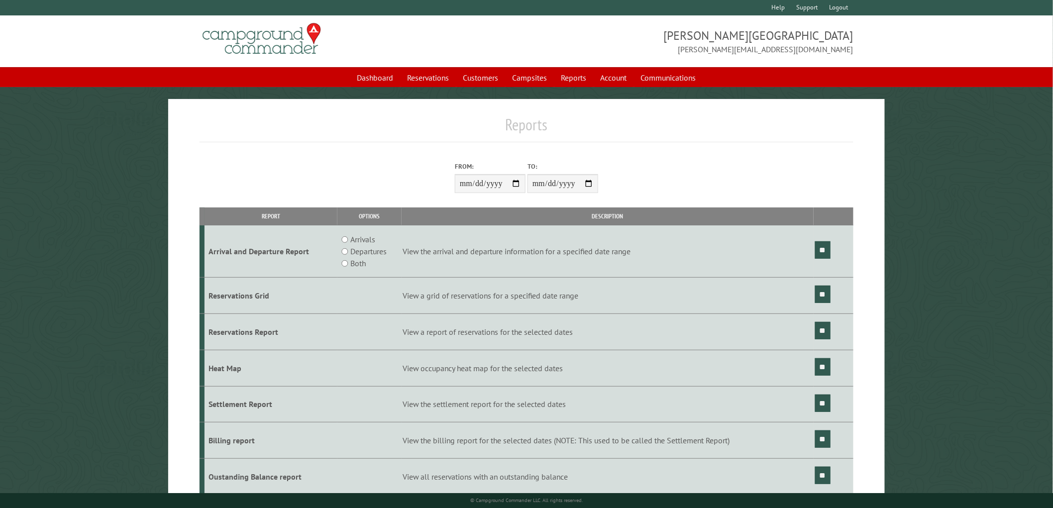 The height and width of the screenshot is (508, 1053). Describe the element at coordinates (375, 78) in the screenshot. I see `a: Dashboard` at that location.